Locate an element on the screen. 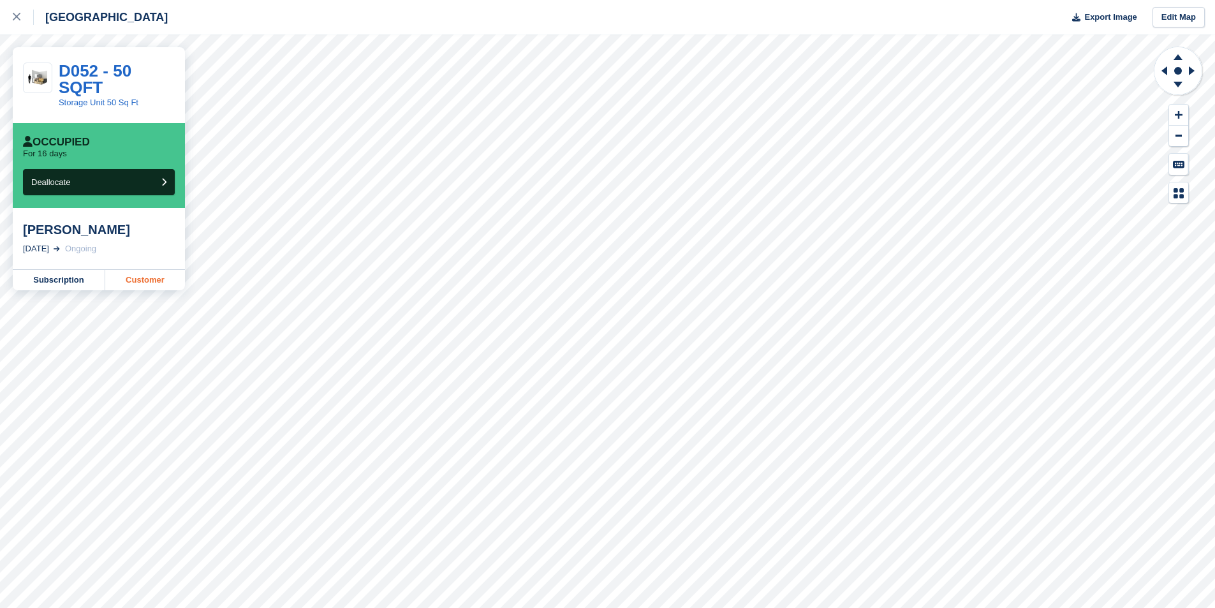  button: Map Legend is located at coordinates (1179, 193).